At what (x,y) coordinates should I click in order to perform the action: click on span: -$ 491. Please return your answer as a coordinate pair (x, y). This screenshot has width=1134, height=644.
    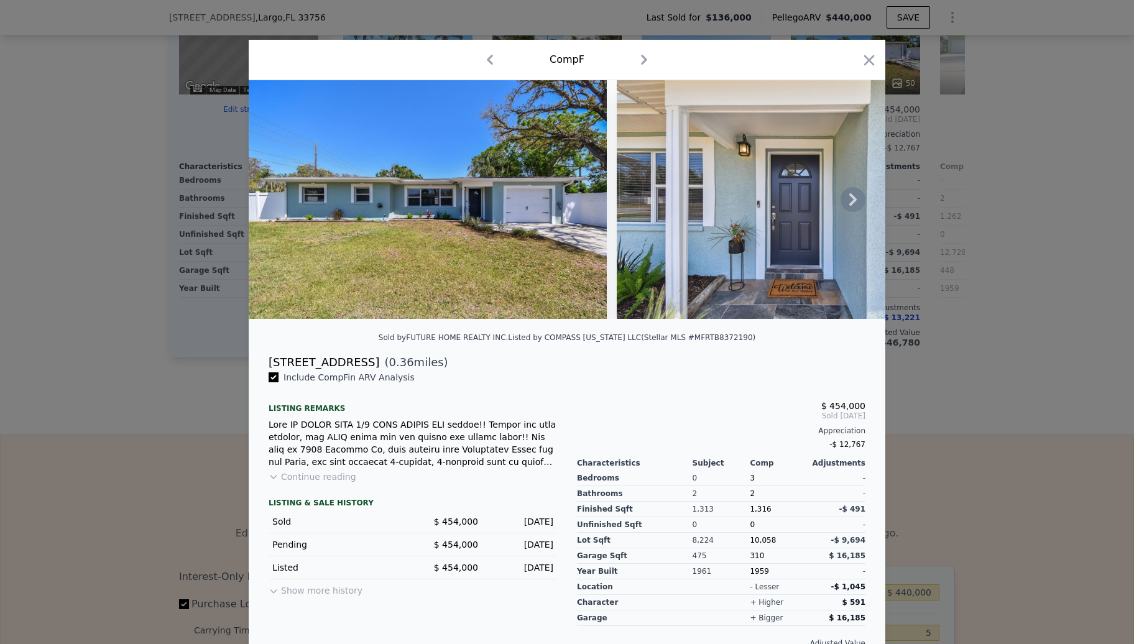
    Looking at the image, I should click on (852, 509).